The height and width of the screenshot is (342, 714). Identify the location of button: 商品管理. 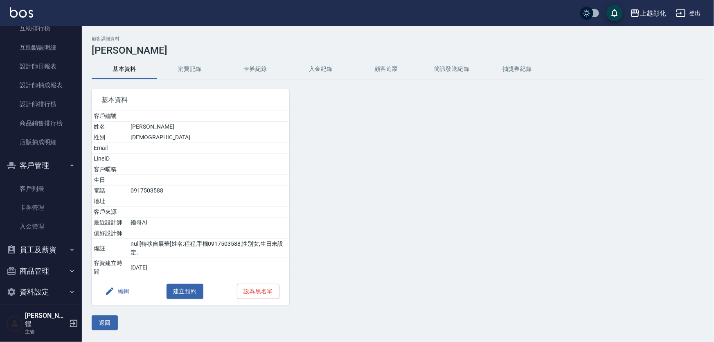
(41, 271).